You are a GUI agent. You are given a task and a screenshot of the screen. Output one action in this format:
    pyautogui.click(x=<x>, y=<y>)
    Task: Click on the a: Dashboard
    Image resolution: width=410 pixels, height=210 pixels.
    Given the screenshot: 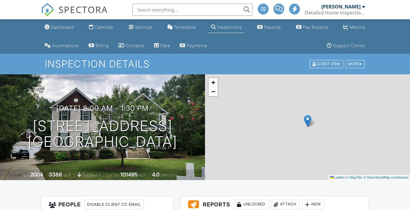 What is the action you would take?
    pyautogui.click(x=59, y=27)
    